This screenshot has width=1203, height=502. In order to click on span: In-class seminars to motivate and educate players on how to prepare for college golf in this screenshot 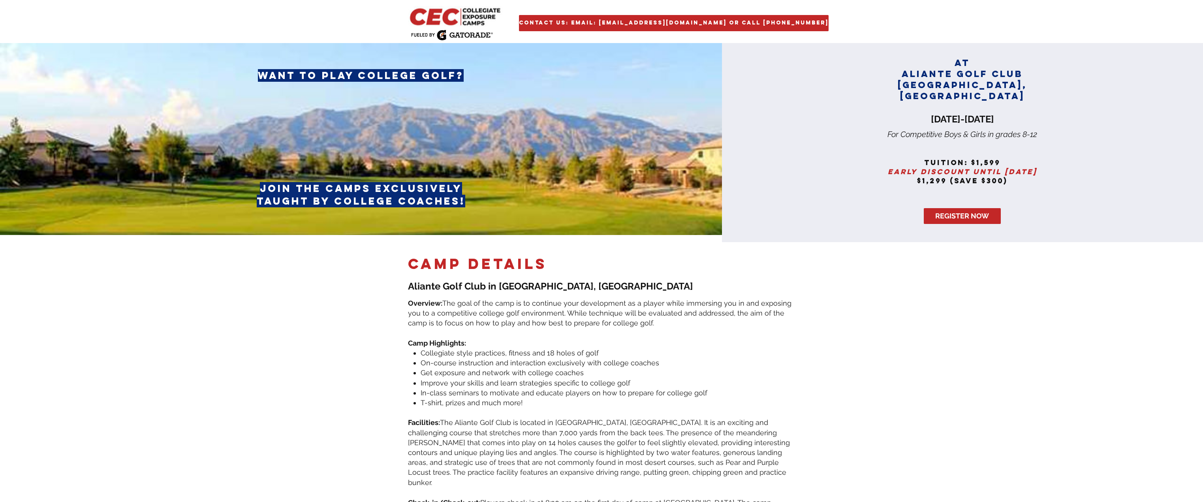, I will do `click(564, 393)`.